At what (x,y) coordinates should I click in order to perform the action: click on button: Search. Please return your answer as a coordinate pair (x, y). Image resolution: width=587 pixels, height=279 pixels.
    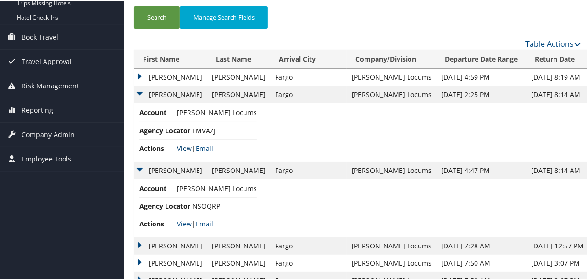
    Looking at the image, I should click on (157, 16).